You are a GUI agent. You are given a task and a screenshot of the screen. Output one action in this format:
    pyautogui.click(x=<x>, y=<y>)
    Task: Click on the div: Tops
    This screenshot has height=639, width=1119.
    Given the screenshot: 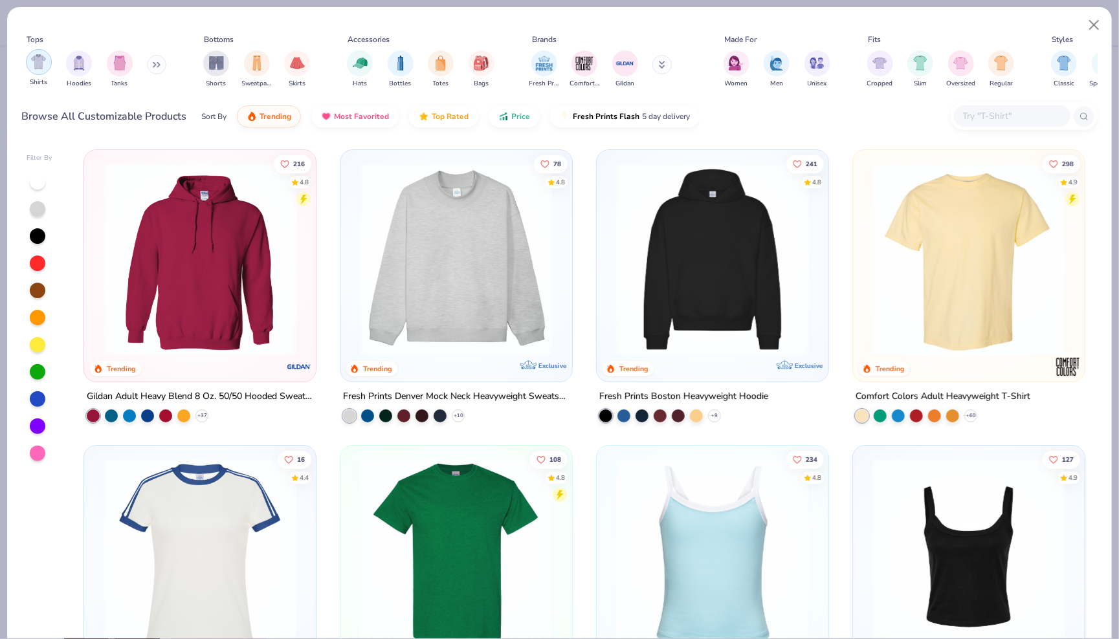 What is the action you would take?
    pyautogui.click(x=35, y=39)
    